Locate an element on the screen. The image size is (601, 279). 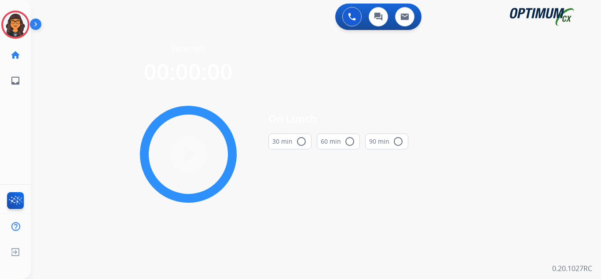
span: Time left is located at coordinates (188, 49).